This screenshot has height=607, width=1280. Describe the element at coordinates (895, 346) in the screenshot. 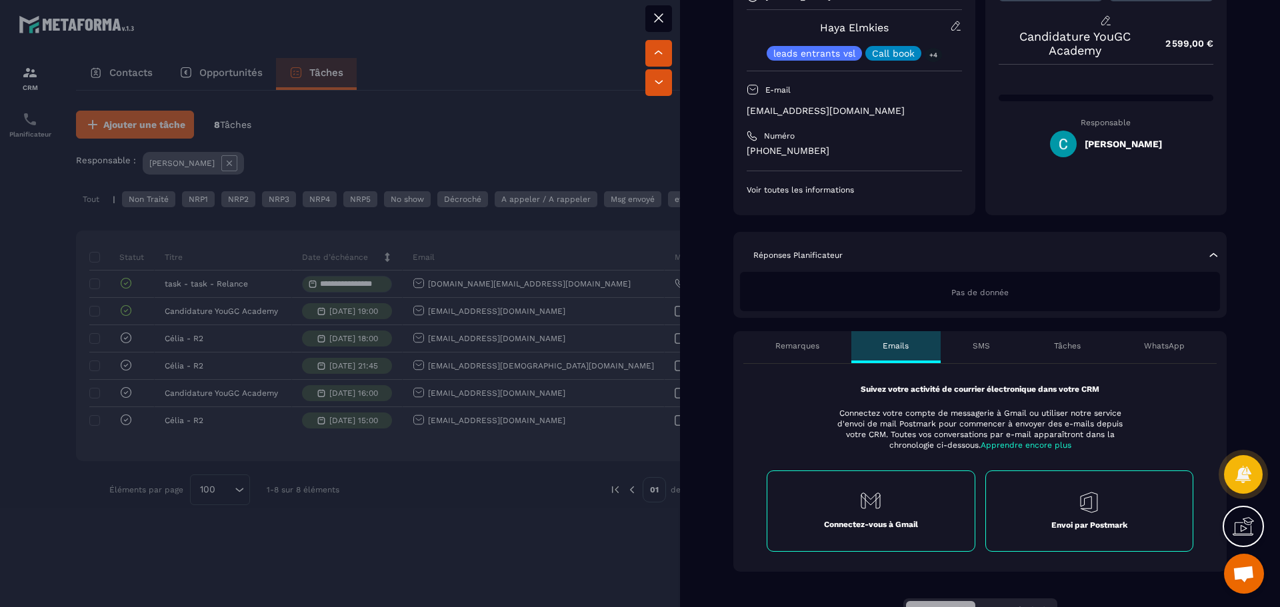

I see `p: Emails` at that location.